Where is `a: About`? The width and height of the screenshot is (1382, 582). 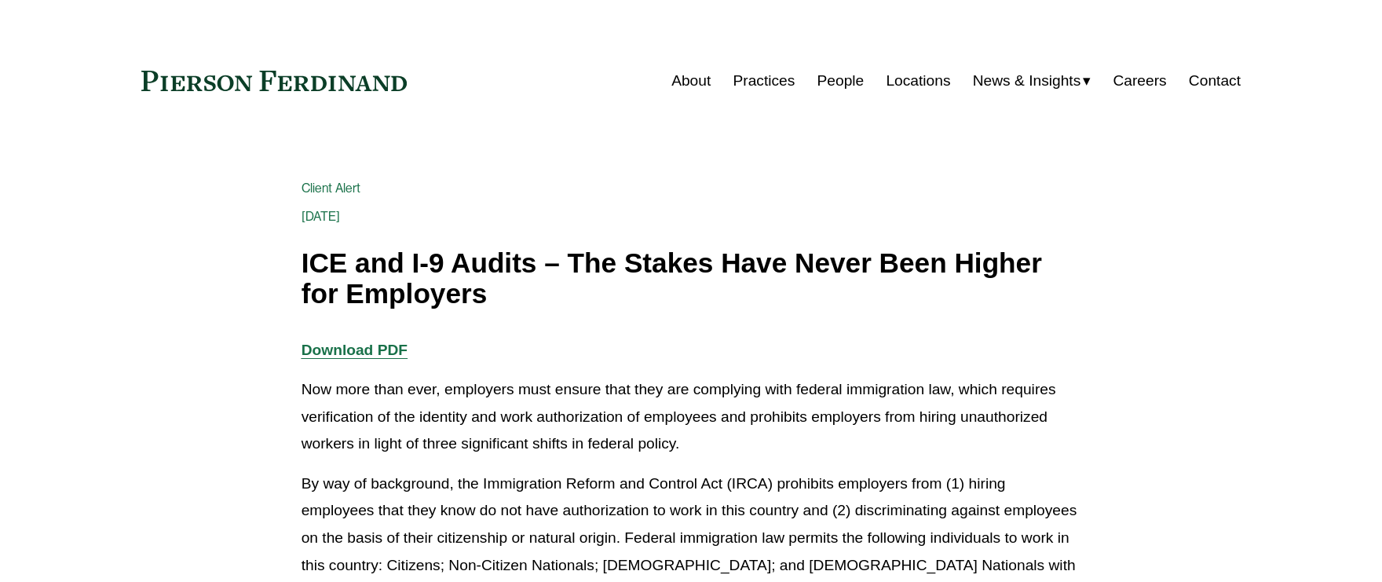 a: About is located at coordinates (691, 81).